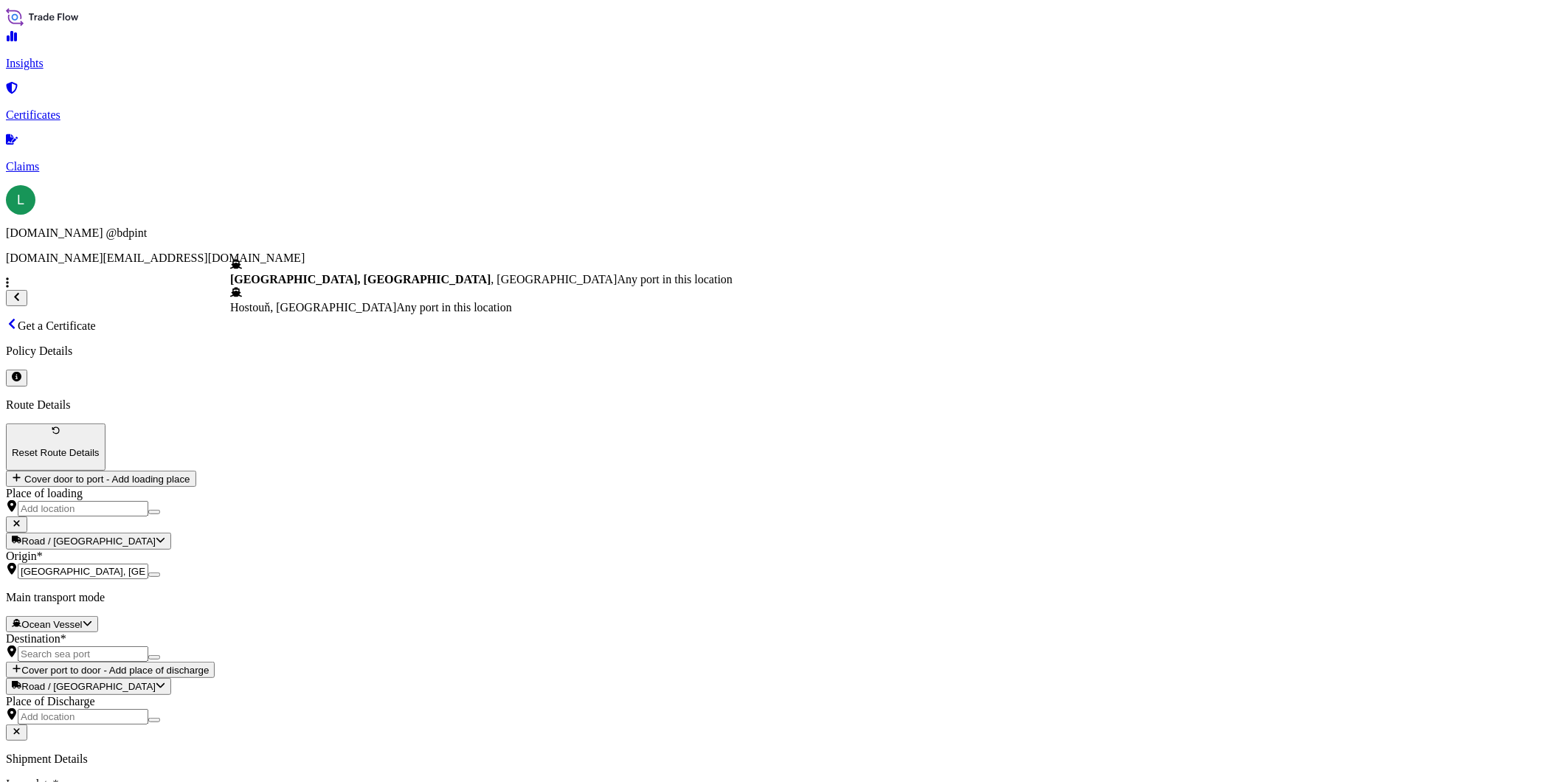 This screenshot has height=782, width=1567. Describe the element at coordinates (783, 639) in the screenshot. I see `div: Destination` at that location.